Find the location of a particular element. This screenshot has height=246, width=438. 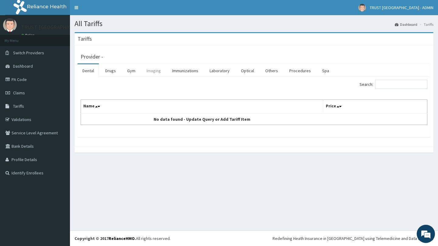

a: RelianceHMO is located at coordinates (122, 239).